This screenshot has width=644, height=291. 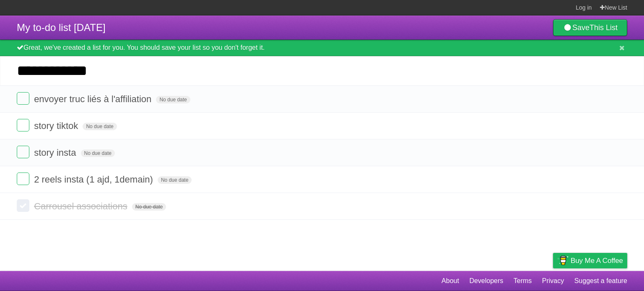 What do you see at coordinates (590, 28) in the screenshot?
I see `a: SaveThis List` at bounding box center [590, 28].